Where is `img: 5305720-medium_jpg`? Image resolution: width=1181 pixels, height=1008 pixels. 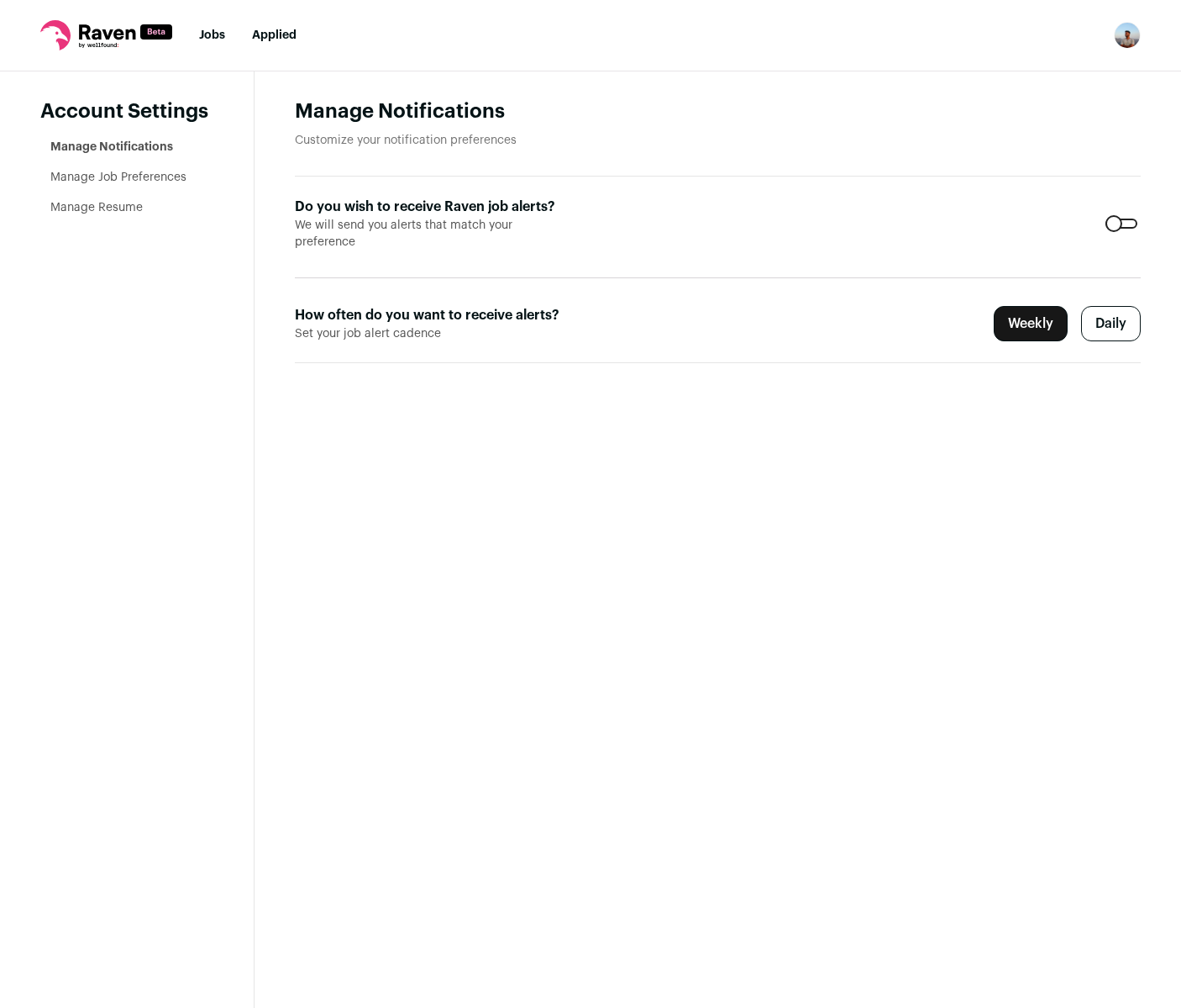 img: 5305720-medium_jpg is located at coordinates (1127, 35).